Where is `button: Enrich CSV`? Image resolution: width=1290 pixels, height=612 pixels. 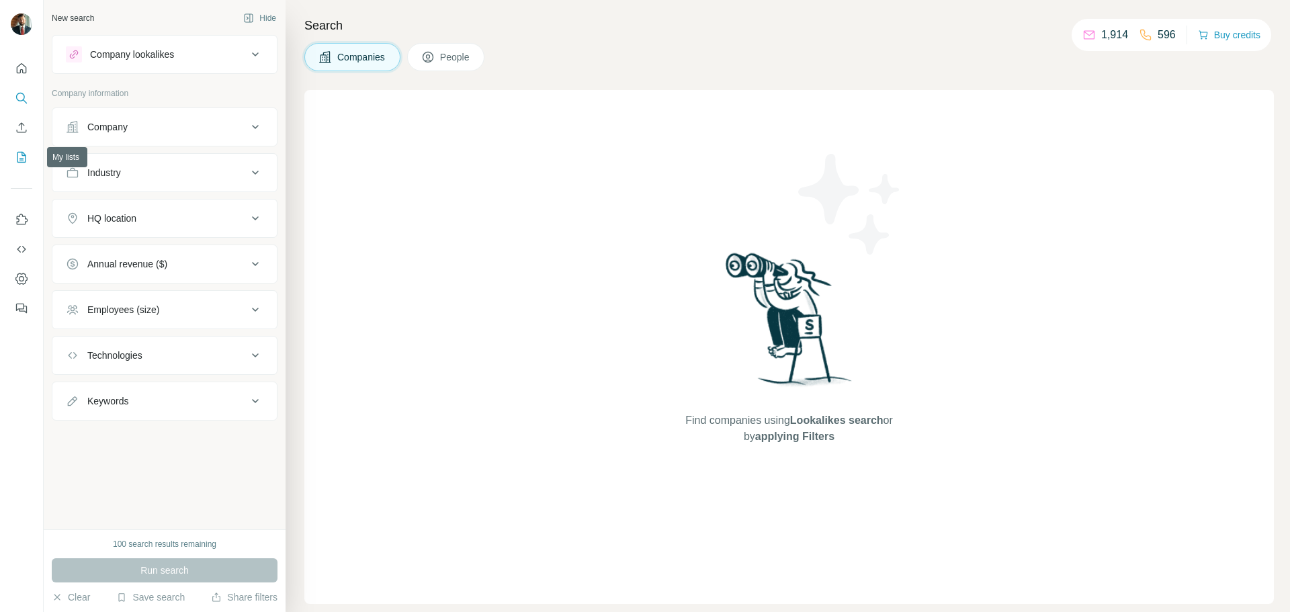 button: Enrich CSV is located at coordinates (22, 128).